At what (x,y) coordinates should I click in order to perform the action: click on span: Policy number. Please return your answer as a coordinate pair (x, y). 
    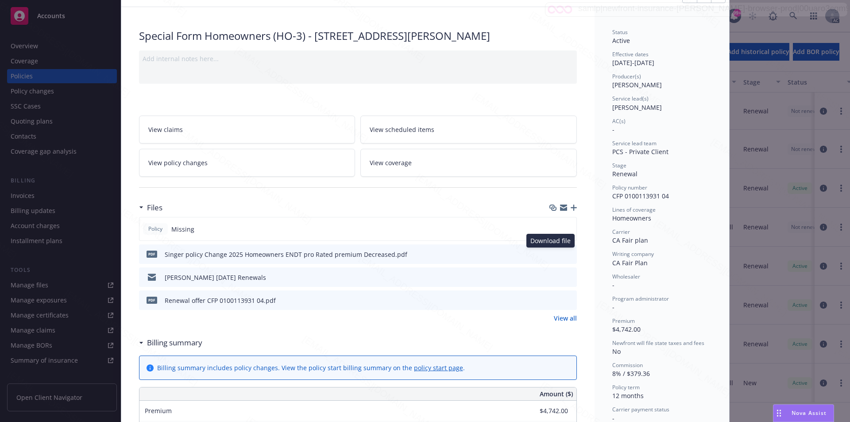
    Looking at the image, I should click on (629, 187).